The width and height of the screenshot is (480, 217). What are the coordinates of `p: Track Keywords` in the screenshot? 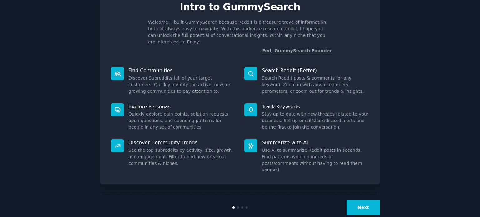 It's located at (315, 107).